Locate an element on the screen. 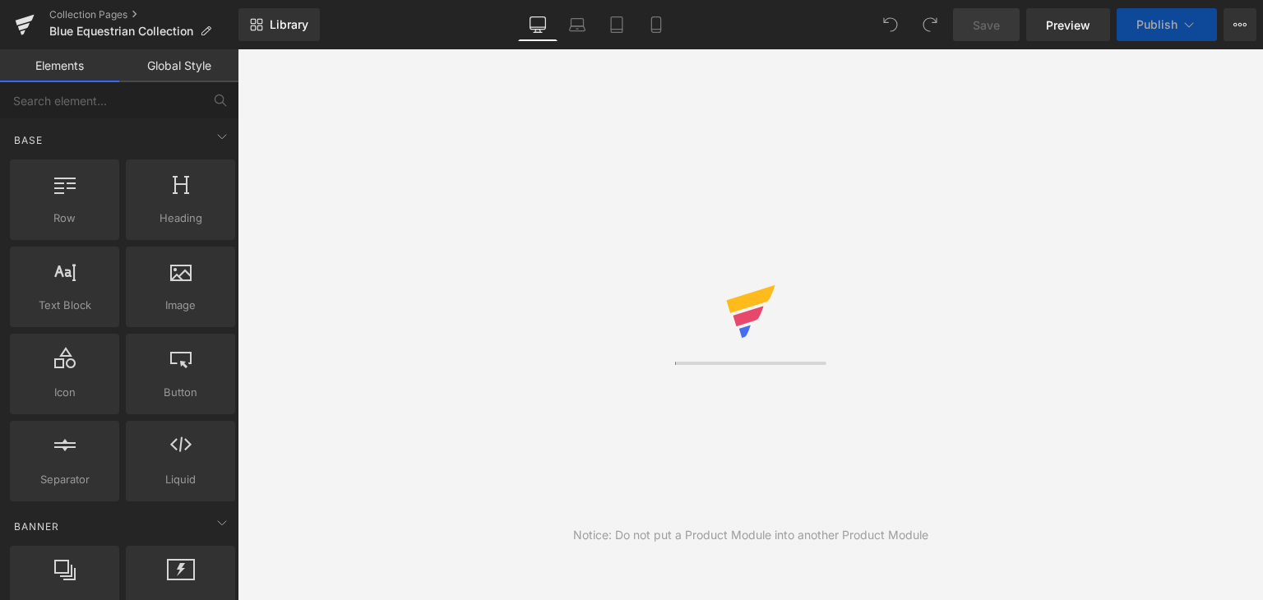 This screenshot has height=600, width=1263. span: Heading is located at coordinates (180, 218).